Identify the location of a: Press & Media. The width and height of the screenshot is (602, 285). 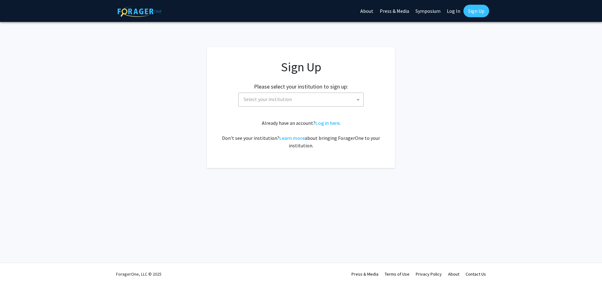
(365, 275).